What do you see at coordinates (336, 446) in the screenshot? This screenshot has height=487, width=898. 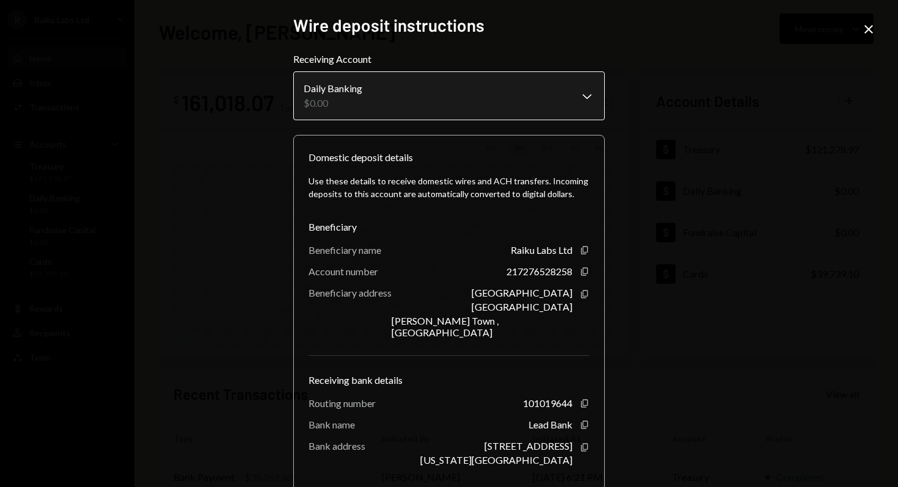 I see `div: Bank address` at bounding box center [336, 446].